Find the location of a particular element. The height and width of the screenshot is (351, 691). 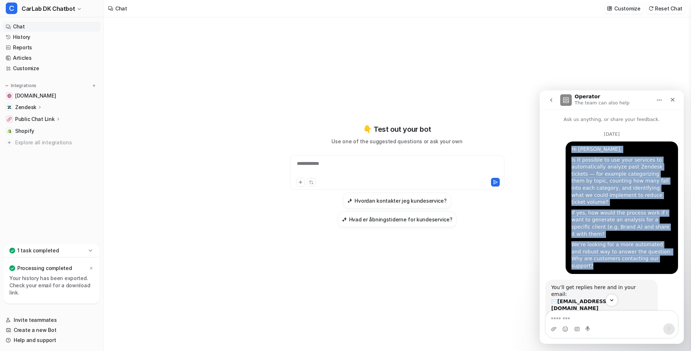

img: explore all integrations is located at coordinates (9, 143).